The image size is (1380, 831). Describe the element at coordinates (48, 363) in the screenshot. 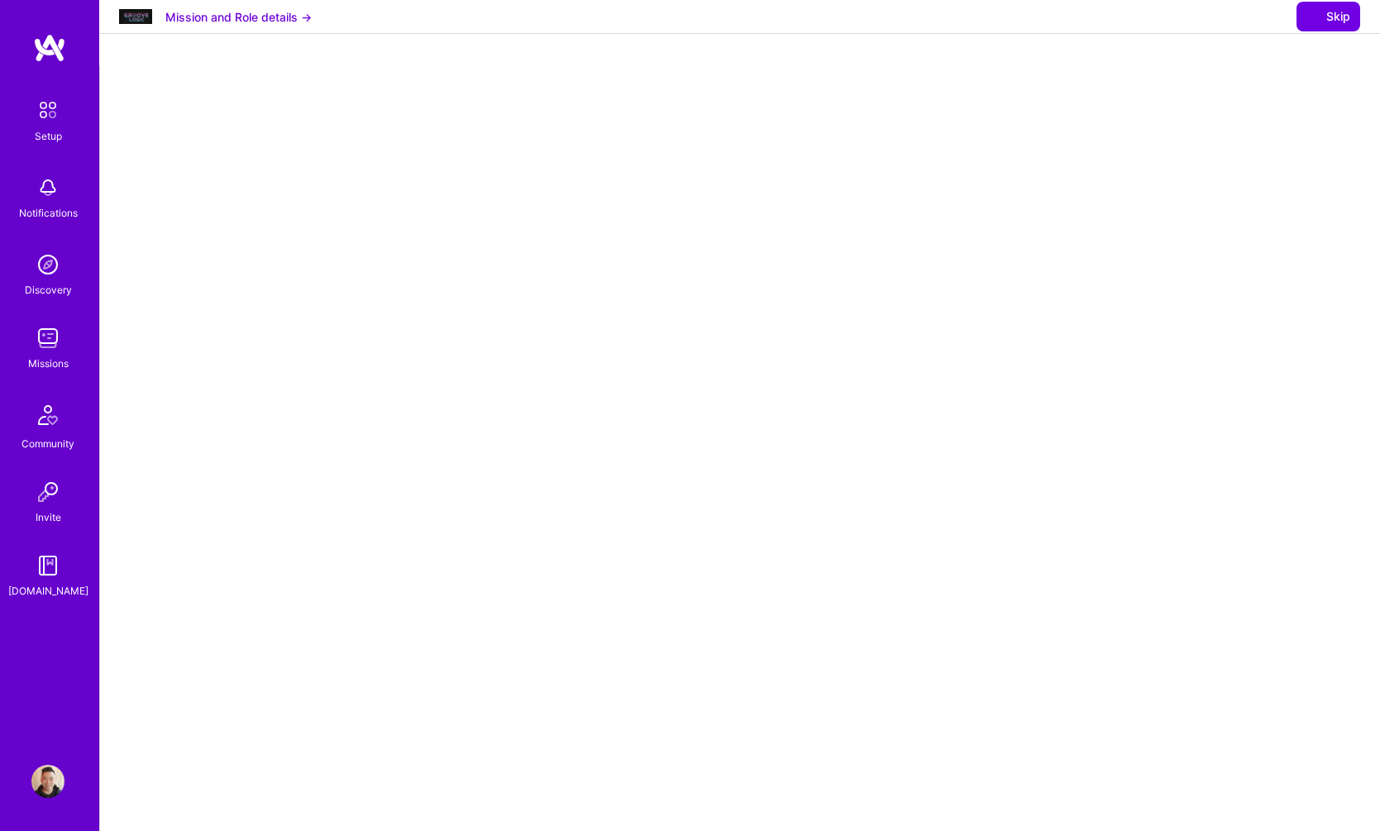

I see `div: Missions` at that location.